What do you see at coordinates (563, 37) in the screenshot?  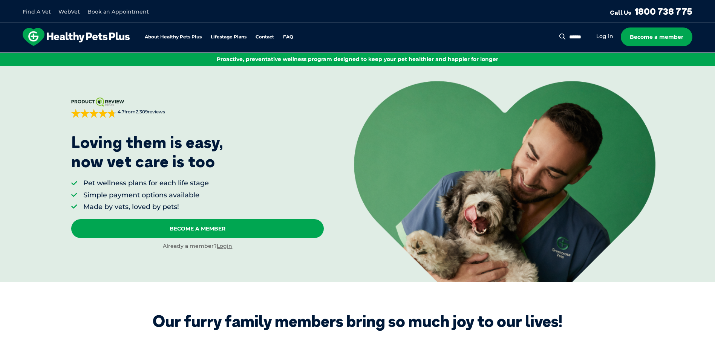 I see `button: Search` at bounding box center [563, 37].